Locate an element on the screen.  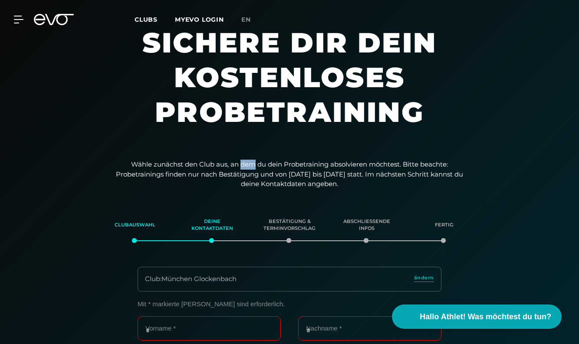
a: Clubs is located at coordinates (155, 19).